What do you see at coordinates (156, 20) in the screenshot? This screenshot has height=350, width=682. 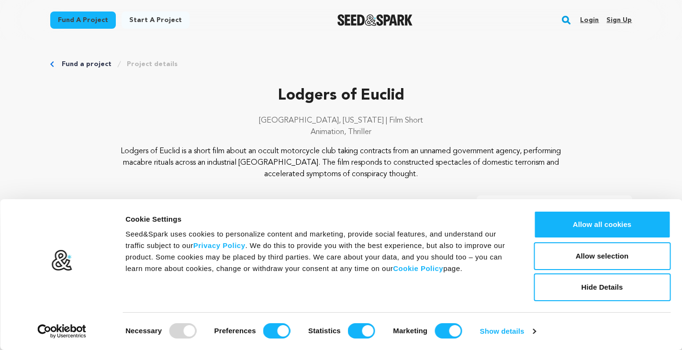 I see `a: Start a project` at bounding box center [156, 20].